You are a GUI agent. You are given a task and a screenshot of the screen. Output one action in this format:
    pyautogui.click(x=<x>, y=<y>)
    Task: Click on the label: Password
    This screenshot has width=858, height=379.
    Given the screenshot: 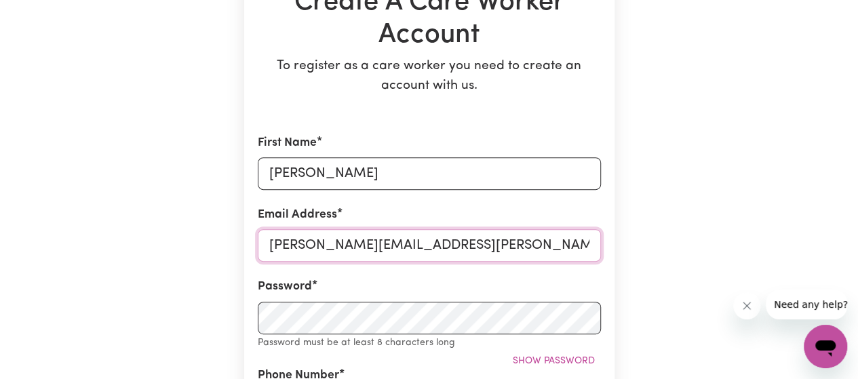 What is the action you would take?
    pyautogui.click(x=285, y=287)
    